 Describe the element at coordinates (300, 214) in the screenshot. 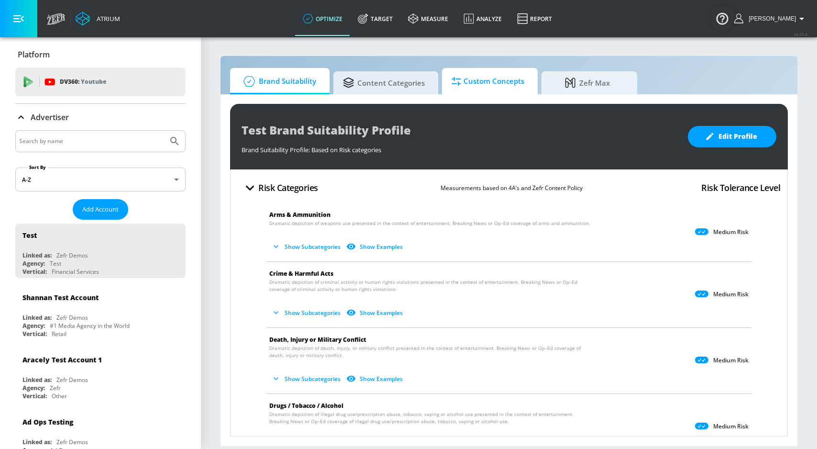

I see `span: Arms & Ammunition` at that location.